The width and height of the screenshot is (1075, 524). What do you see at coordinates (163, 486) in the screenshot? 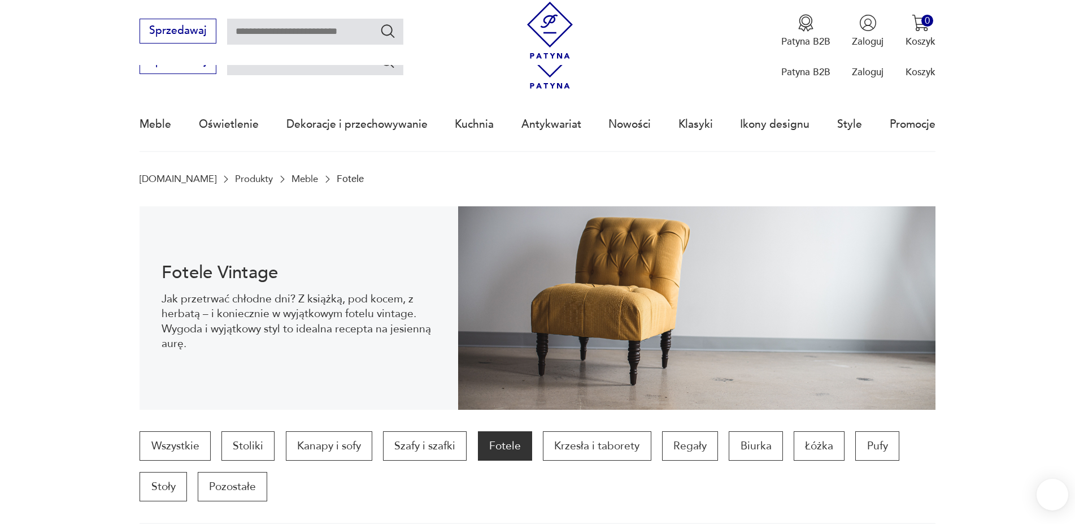
I see `a: Stoły` at bounding box center [163, 486].